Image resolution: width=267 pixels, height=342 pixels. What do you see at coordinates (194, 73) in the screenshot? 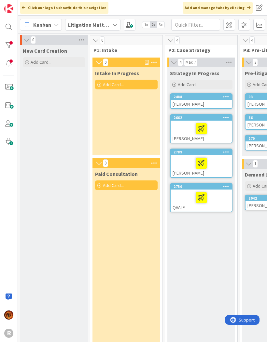
I see `span: Strategy In Progress` at bounding box center [194, 73].